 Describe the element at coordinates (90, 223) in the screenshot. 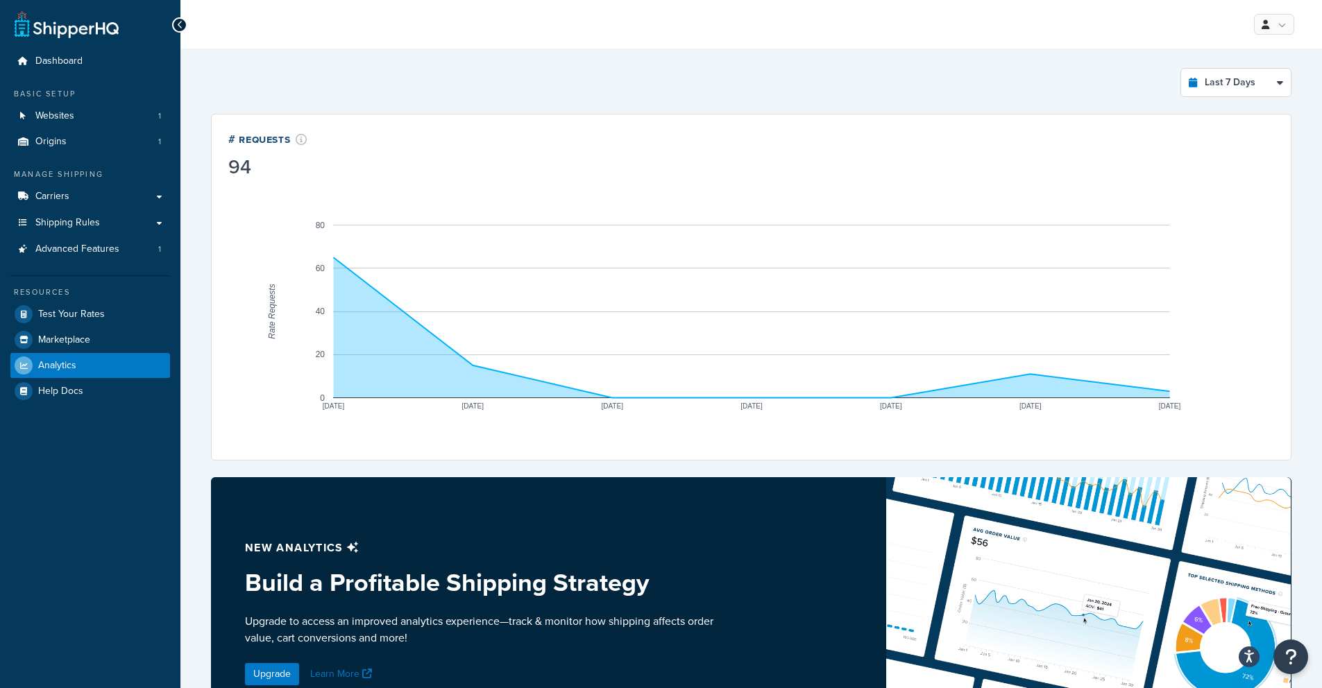

I see `a: Shipping Rules` at that location.